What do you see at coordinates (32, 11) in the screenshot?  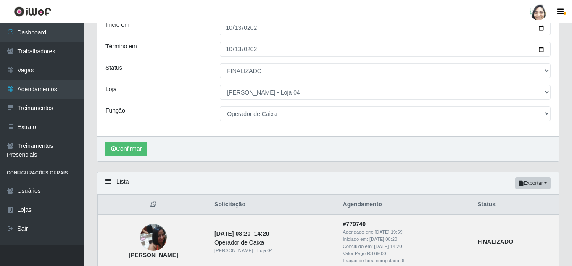 I see `img: CoreUI Logo` at bounding box center [32, 11].